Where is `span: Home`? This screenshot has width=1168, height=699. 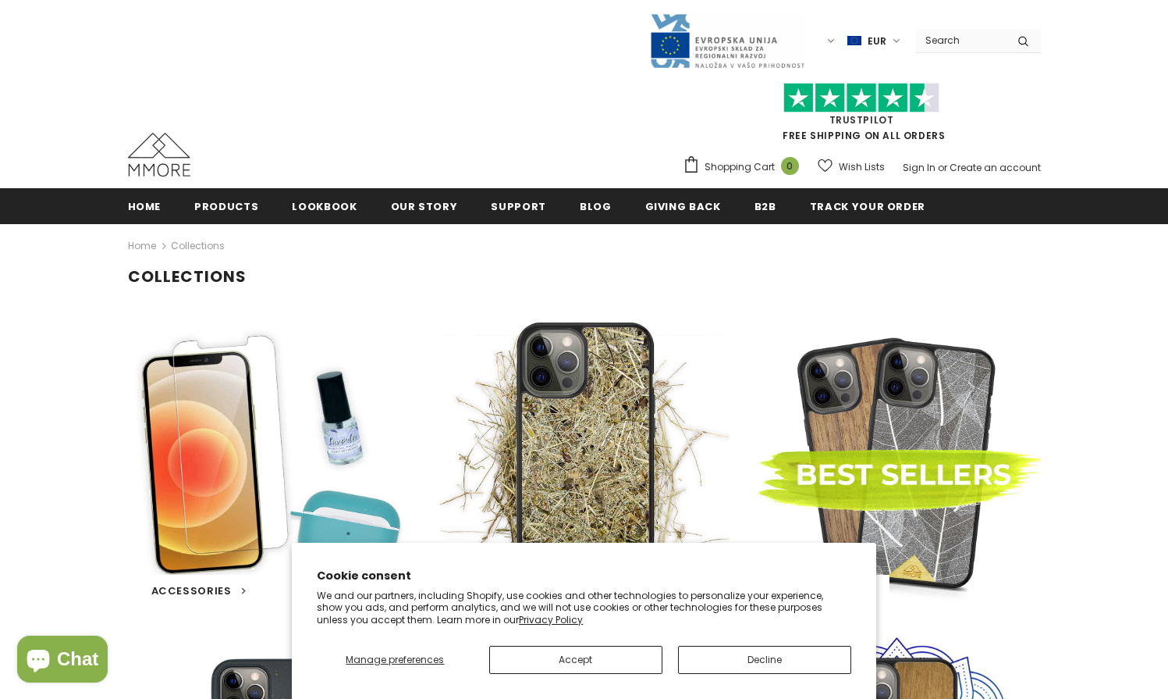 span: Home is located at coordinates (144, 206).